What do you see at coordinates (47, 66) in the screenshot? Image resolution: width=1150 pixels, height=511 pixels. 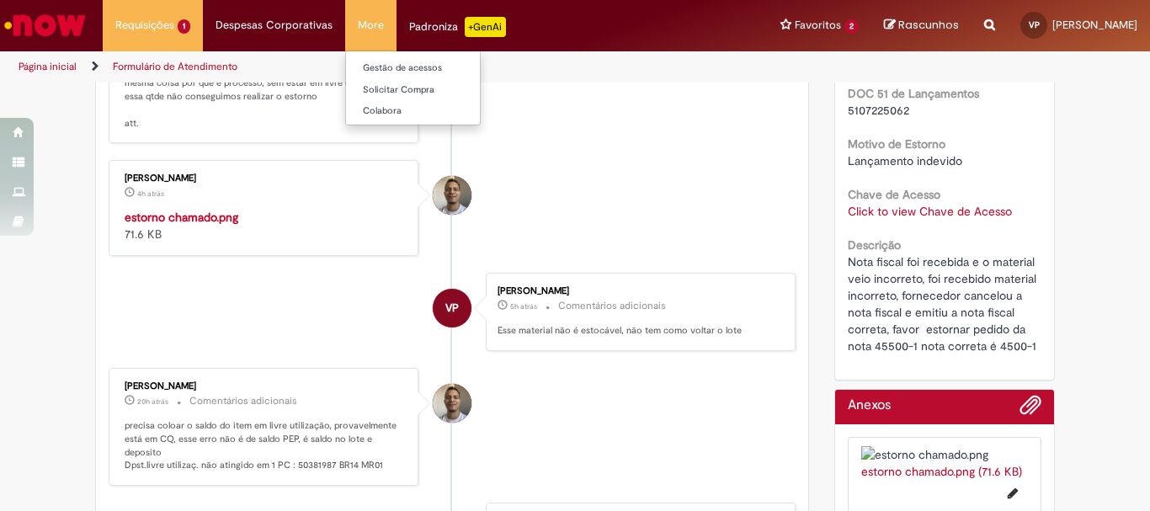 I see `a: Página inicial` at bounding box center [47, 66].